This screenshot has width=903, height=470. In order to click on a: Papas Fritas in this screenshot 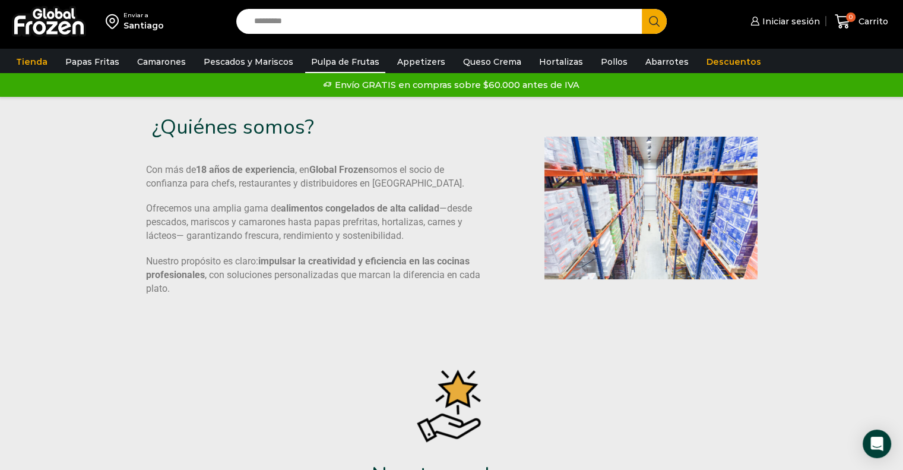, I will do `click(92, 62)`.